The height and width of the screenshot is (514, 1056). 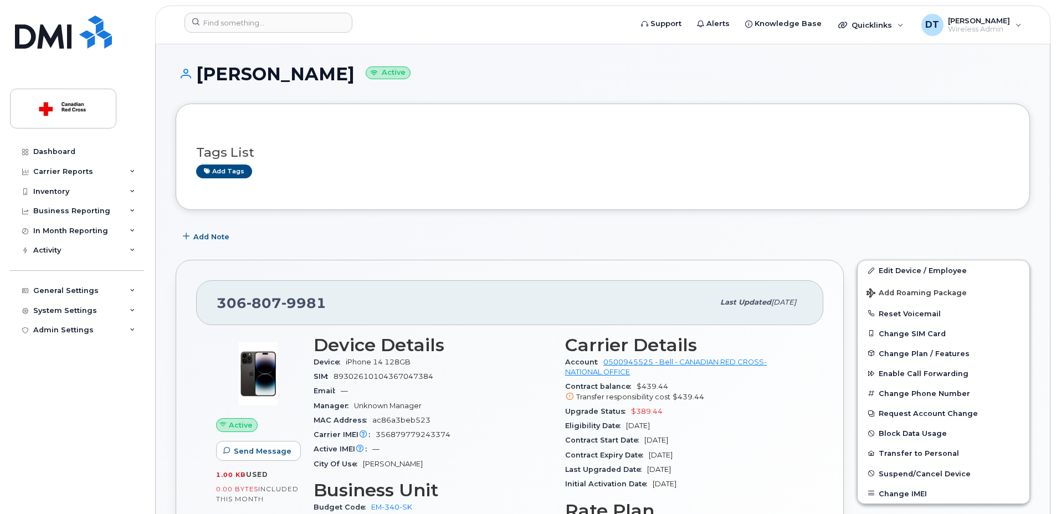 I want to click on span: Change Plan / Features, so click(x=924, y=353).